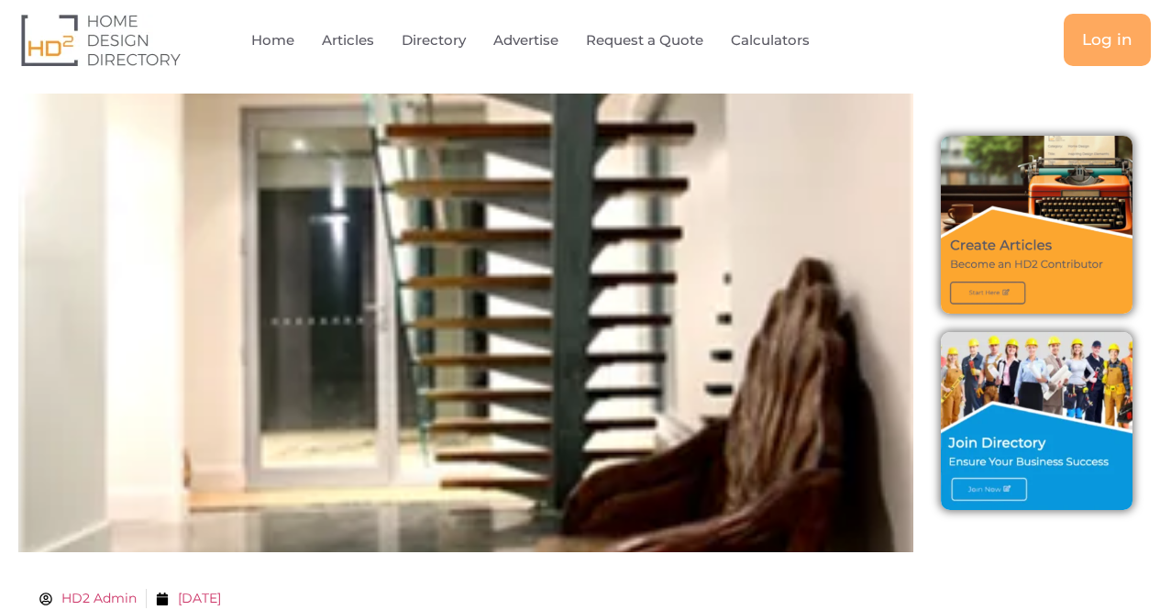 This screenshot has height=610, width=1160. I want to click on a: Advertise, so click(525, 40).